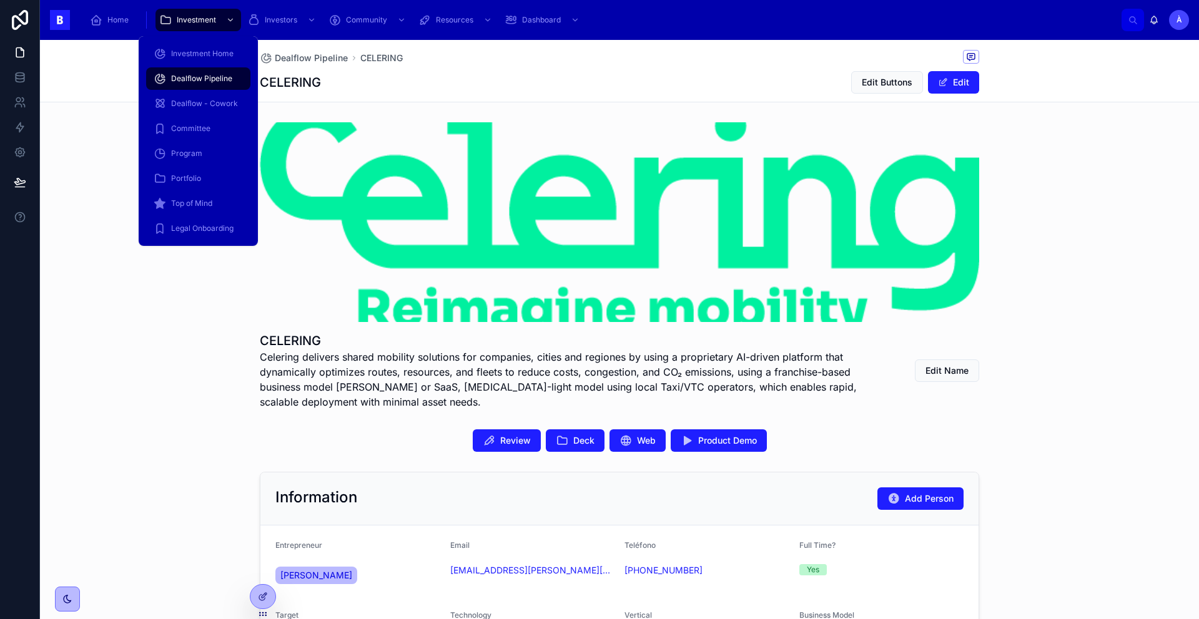 The height and width of the screenshot is (619, 1199). I want to click on a: CELERING, so click(382, 58).